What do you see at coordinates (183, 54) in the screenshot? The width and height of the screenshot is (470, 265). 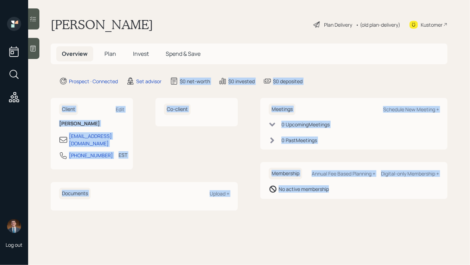 I see `span: Spend & Save` at bounding box center [183, 54].